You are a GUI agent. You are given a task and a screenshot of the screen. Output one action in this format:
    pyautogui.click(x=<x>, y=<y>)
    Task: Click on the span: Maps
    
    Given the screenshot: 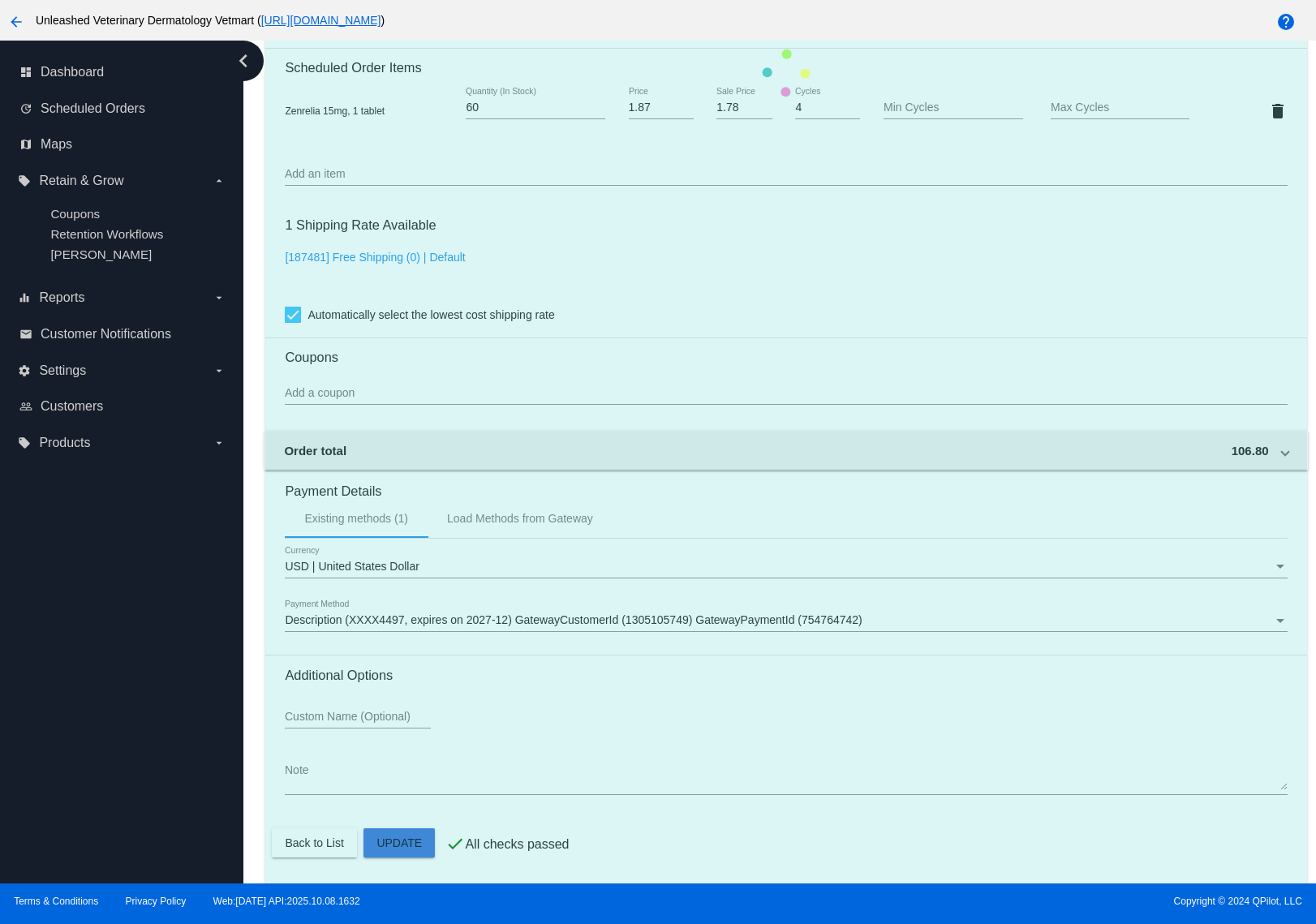 What is the action you would take?
    pyautogui.click(x=56, y=144)
    